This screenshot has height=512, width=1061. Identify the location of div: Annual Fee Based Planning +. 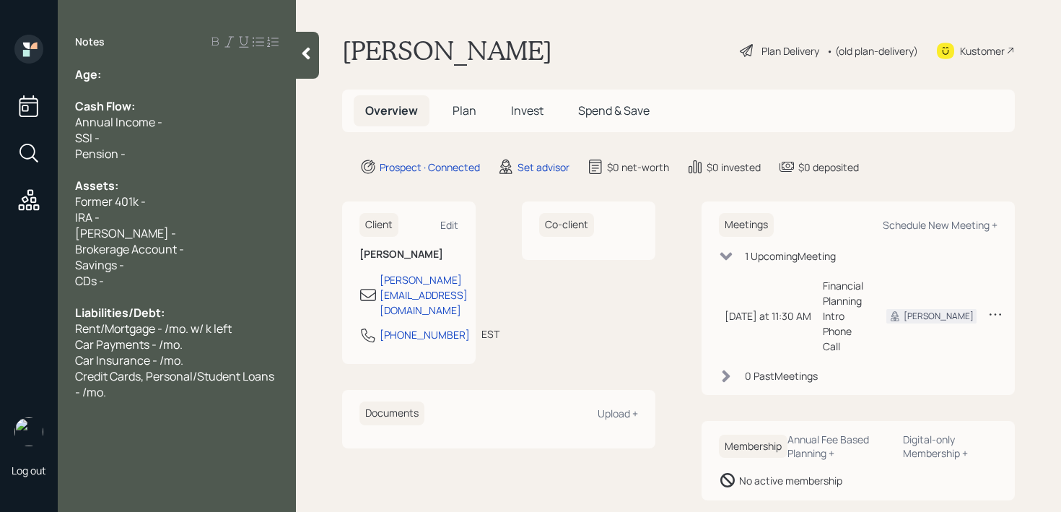
(839, 446).